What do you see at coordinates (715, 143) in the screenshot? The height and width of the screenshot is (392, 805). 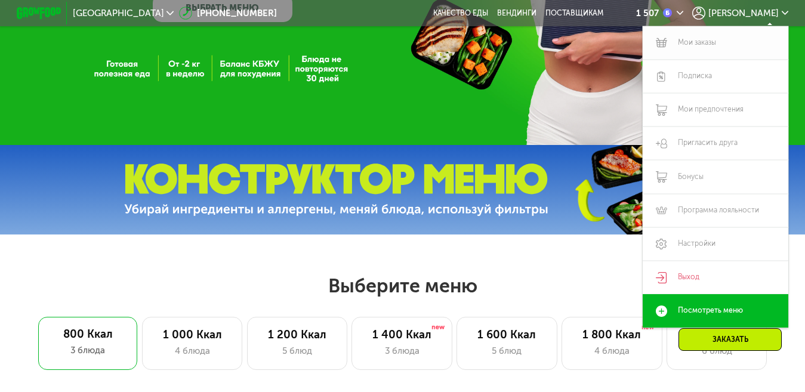 I see `a: Пригласить друга` at bounding box center [715, 143].